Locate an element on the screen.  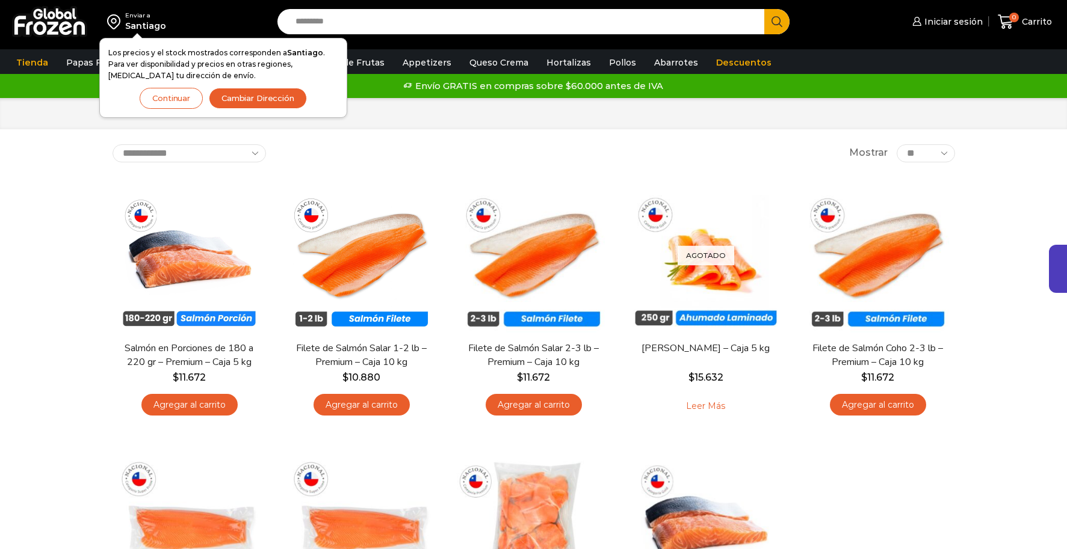
a: Filete de Salmón Salar 1-2 lb – Premium – Caja 10 kg is located at coordinates (361, 356).